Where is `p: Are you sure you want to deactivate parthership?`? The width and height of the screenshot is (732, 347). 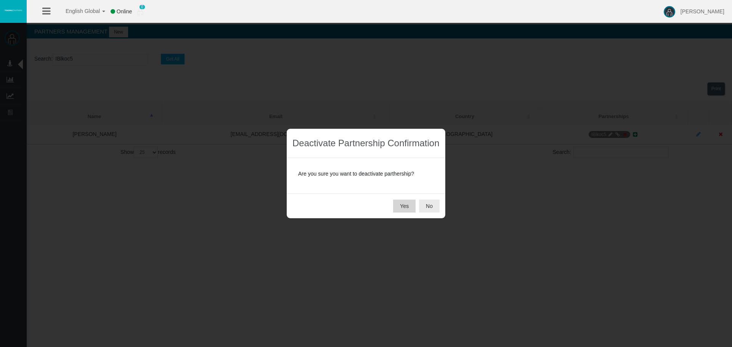 p: Are you sure you want to deactivate parthership? is located at coordinates (366, 174).